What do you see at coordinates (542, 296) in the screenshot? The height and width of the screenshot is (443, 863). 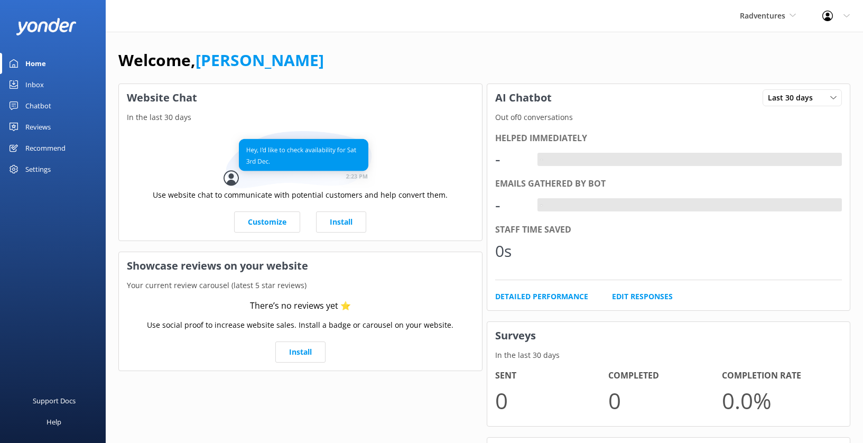 I see `a: Detailed Performance` at bounding box center [542, 296].